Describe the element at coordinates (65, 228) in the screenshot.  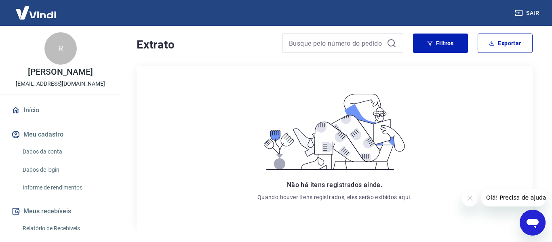
I see `a: Relatório de Recebíveis` at that location.